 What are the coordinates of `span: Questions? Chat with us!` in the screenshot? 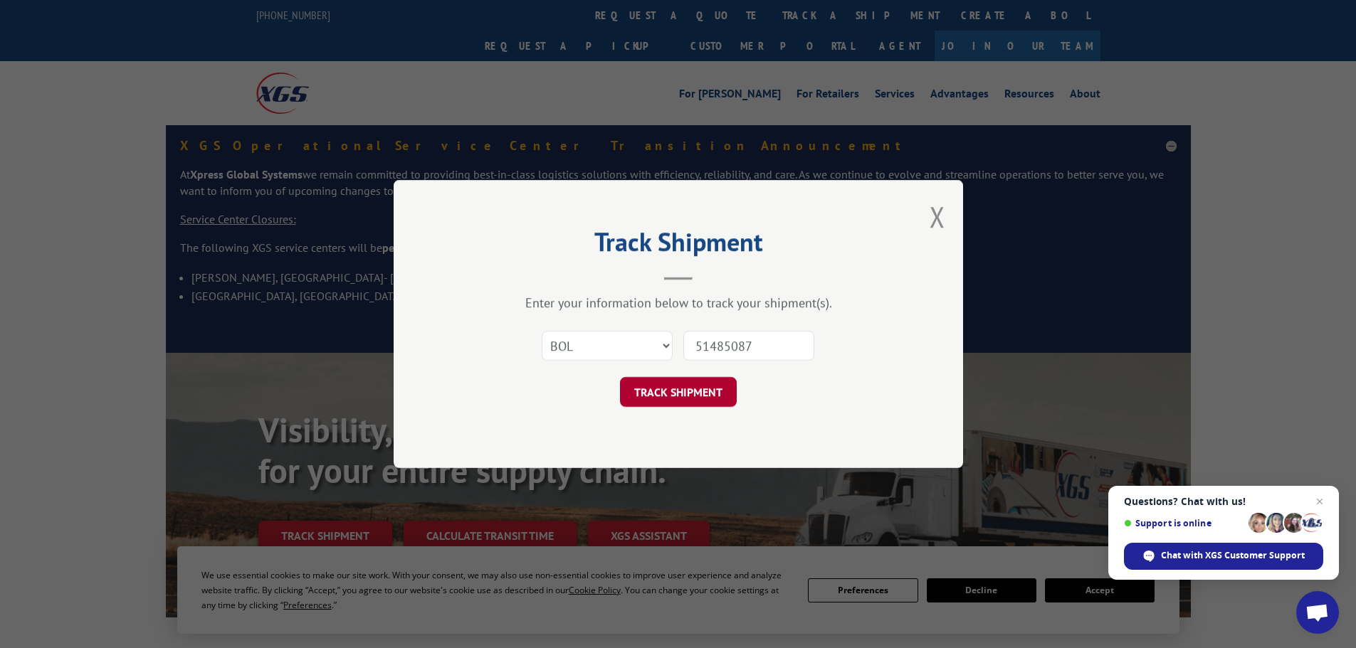 It's located at (1223, 502).